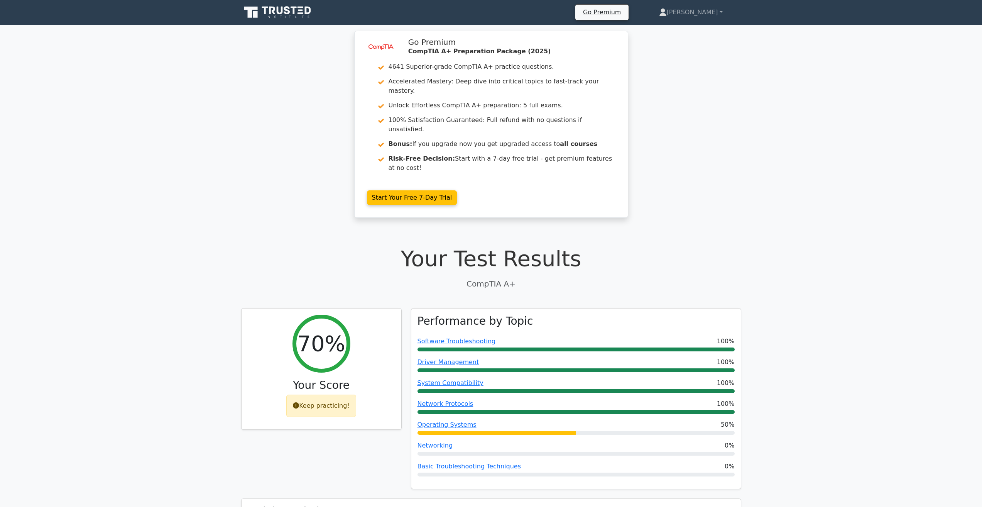  I want to click on h1: Your Test Results, so click(491, 258).